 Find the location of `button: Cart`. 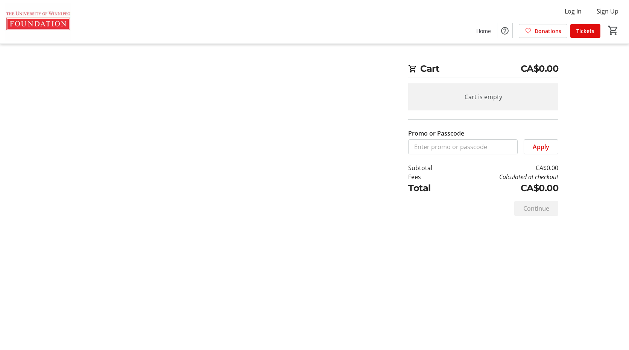

button: Cart is located at coordinates (613, 30).